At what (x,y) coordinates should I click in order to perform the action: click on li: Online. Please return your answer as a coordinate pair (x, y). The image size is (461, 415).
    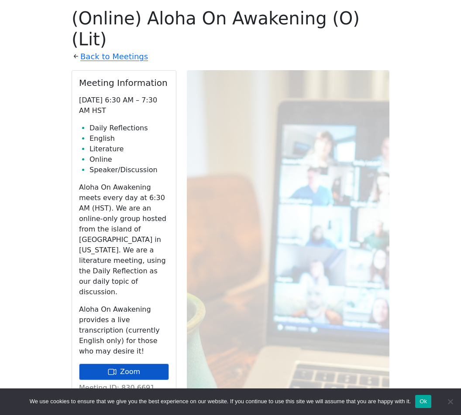
    Looking at the image, I should click on (129, 160).